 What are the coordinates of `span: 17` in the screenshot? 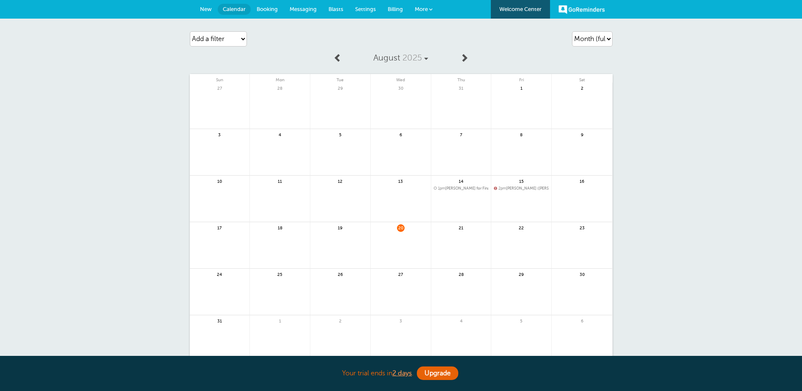 It's located at (219, 227).